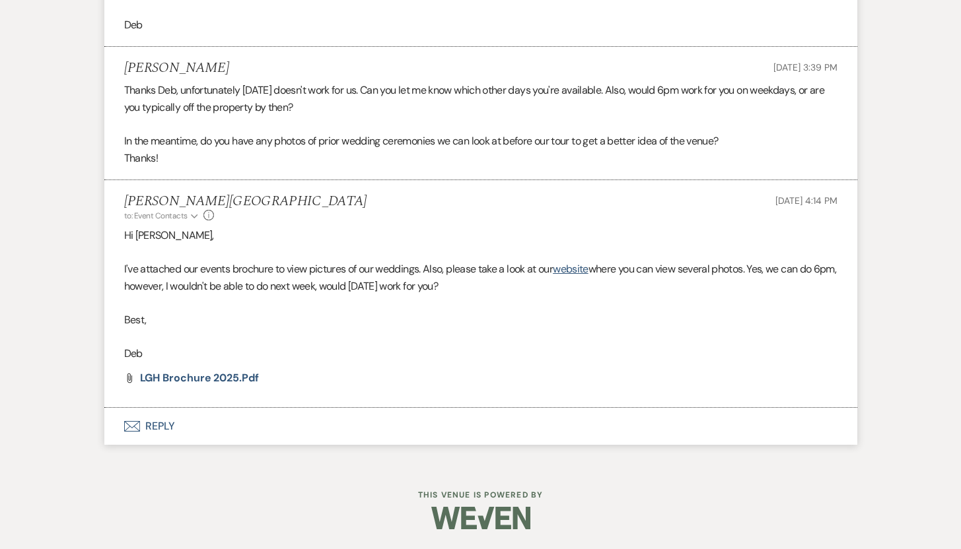  What do you see at coordinates (162, 216) in the screenshot?
I see `button: to: Event Contacts` at bounding box center [162, 216].